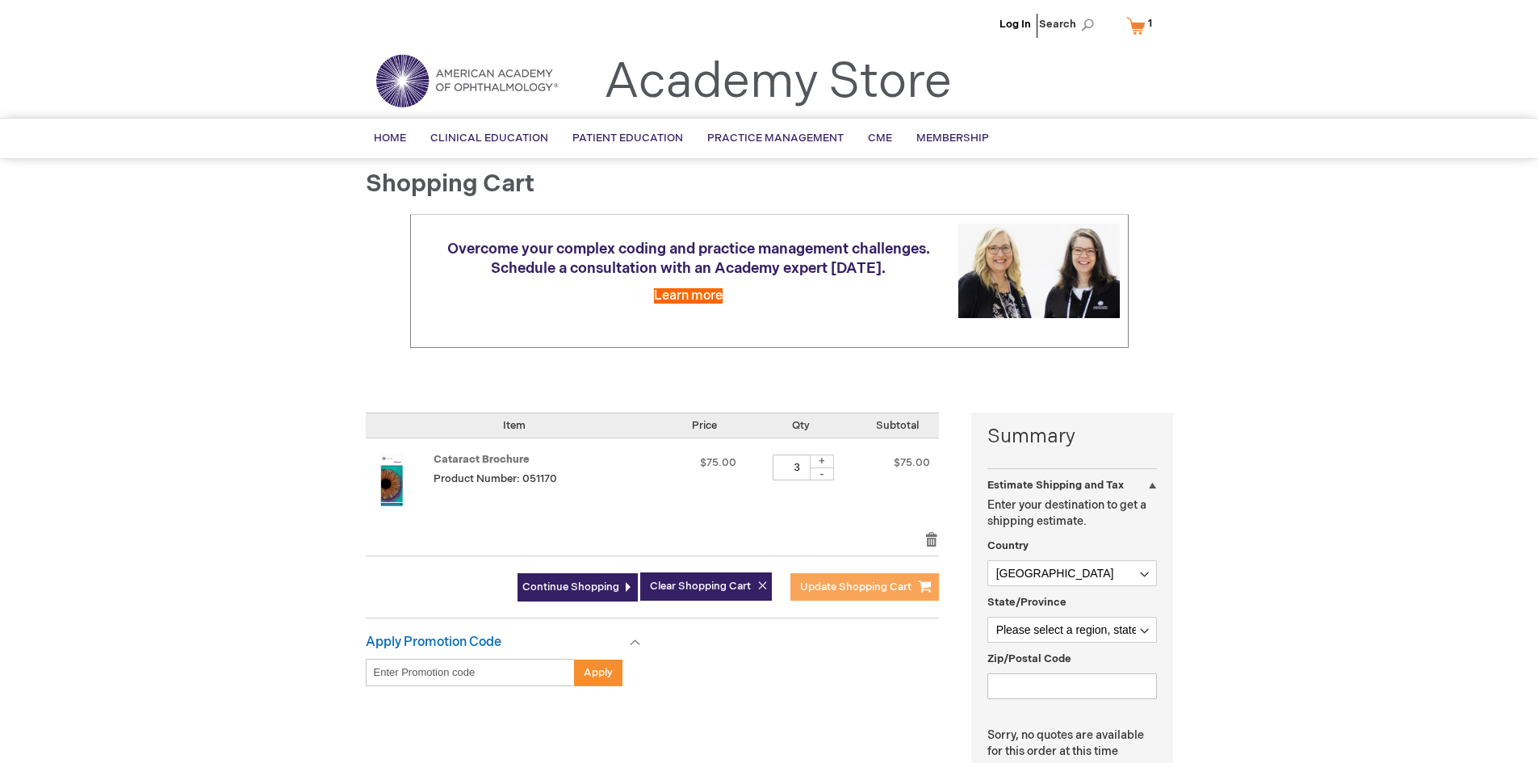 This screenshot has width=1538, height=763. What do you see at coordinates (689, 258) in the screenshot?
I see `span: Overcome your complex coding and practice management challenges. Schedule a consultation with an ...` at bounding box center [689, 258].